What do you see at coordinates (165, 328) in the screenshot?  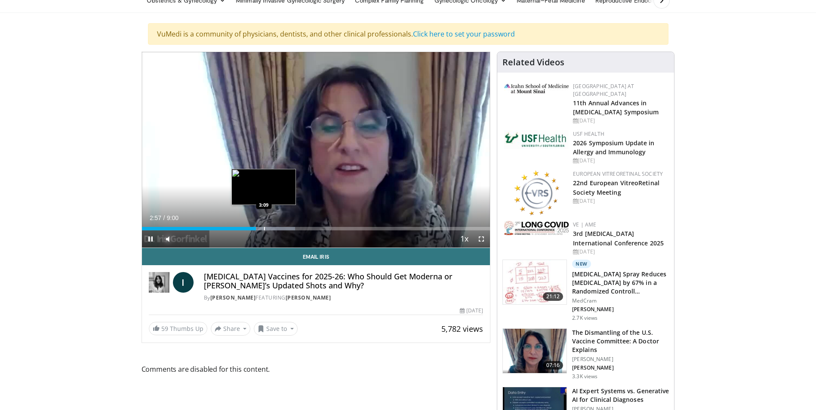 I see `span: 59` at bounding box center [165, 328].